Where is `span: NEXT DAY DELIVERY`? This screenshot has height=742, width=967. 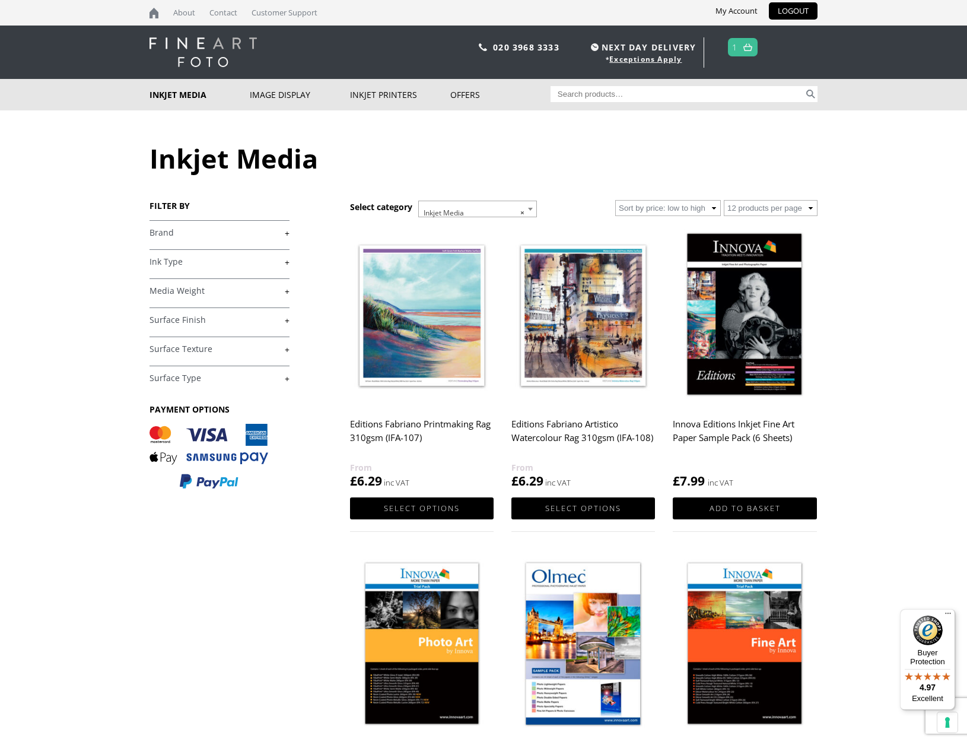 span: NEXT DAY DELIVERY is located at coordinates (642, 47).